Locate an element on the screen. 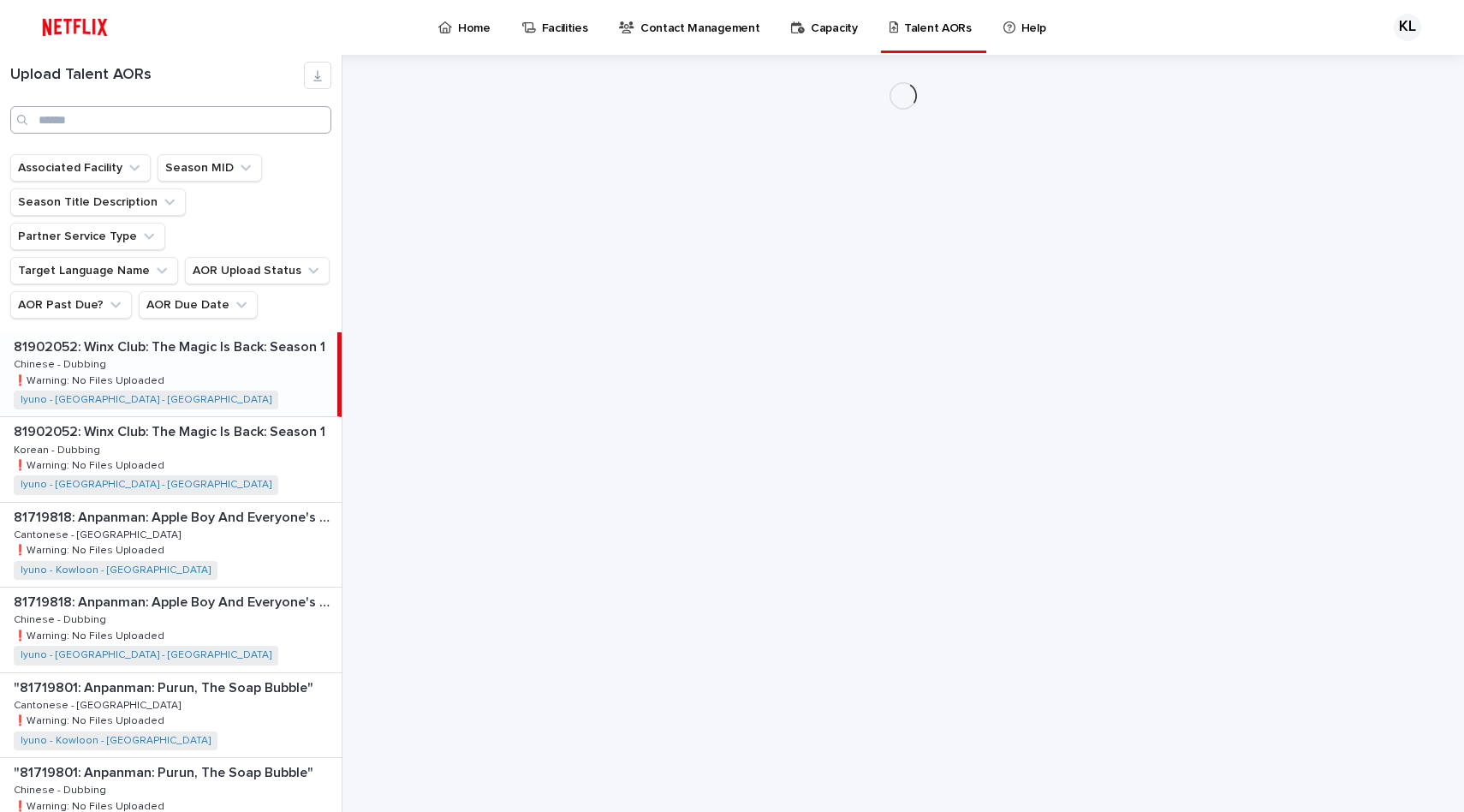 Image resolution: width=1464 pixels, height=812 pixels. input: Search is located at coordinates (171, 120).